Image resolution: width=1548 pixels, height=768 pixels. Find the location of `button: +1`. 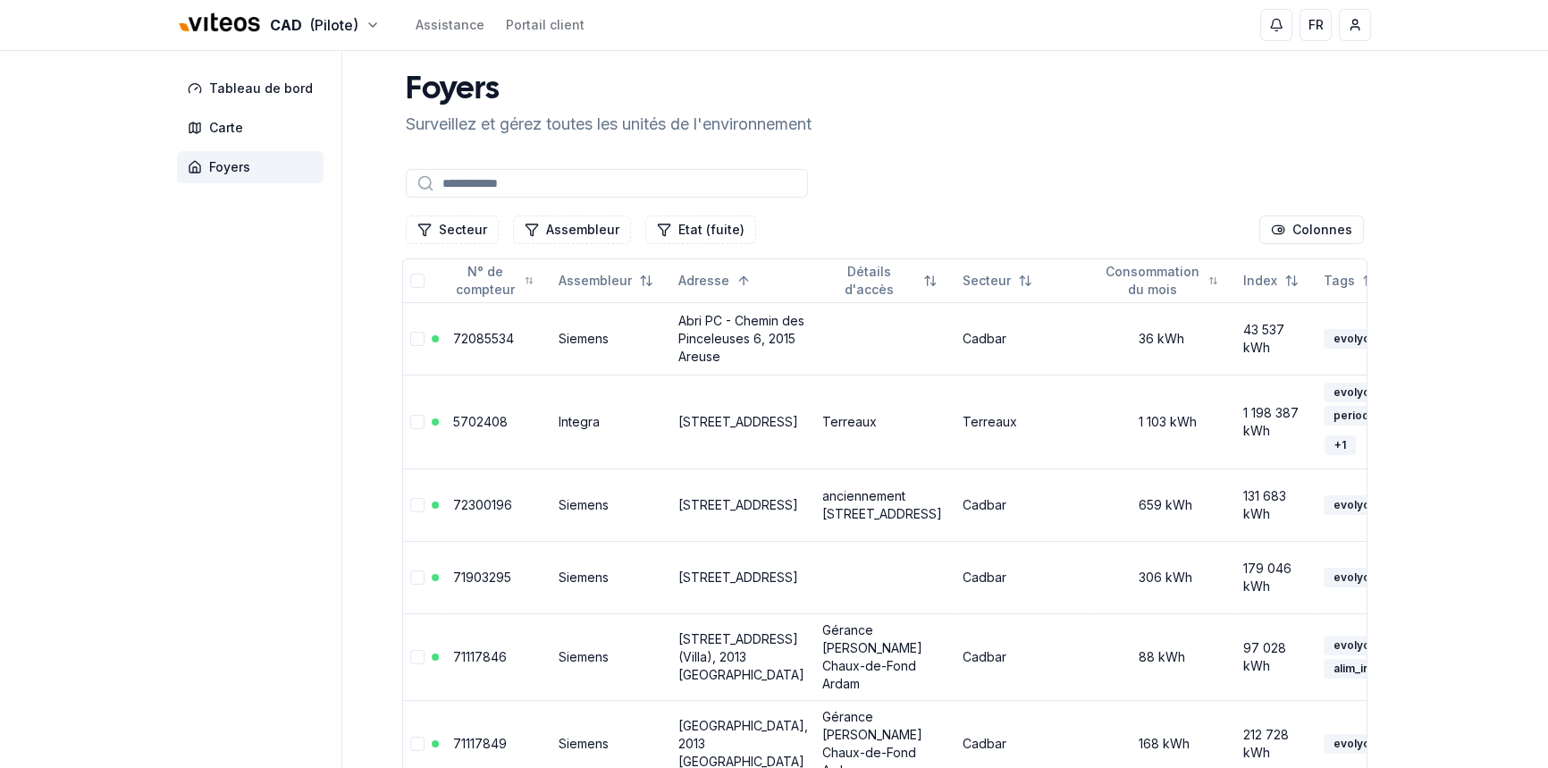

button: +1 is located at coordinates (1340, 445).